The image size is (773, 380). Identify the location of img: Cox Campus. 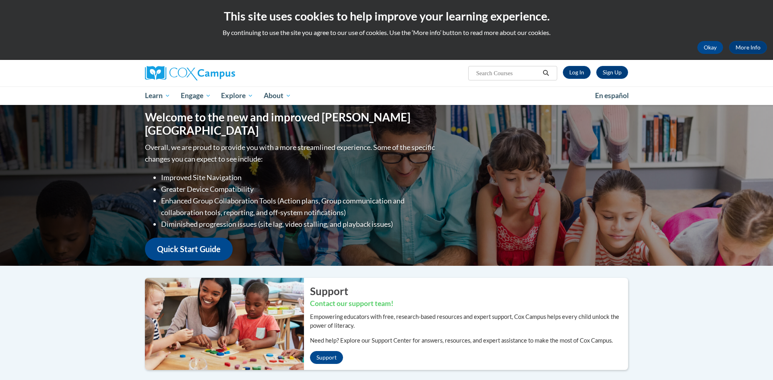
(190, 73).